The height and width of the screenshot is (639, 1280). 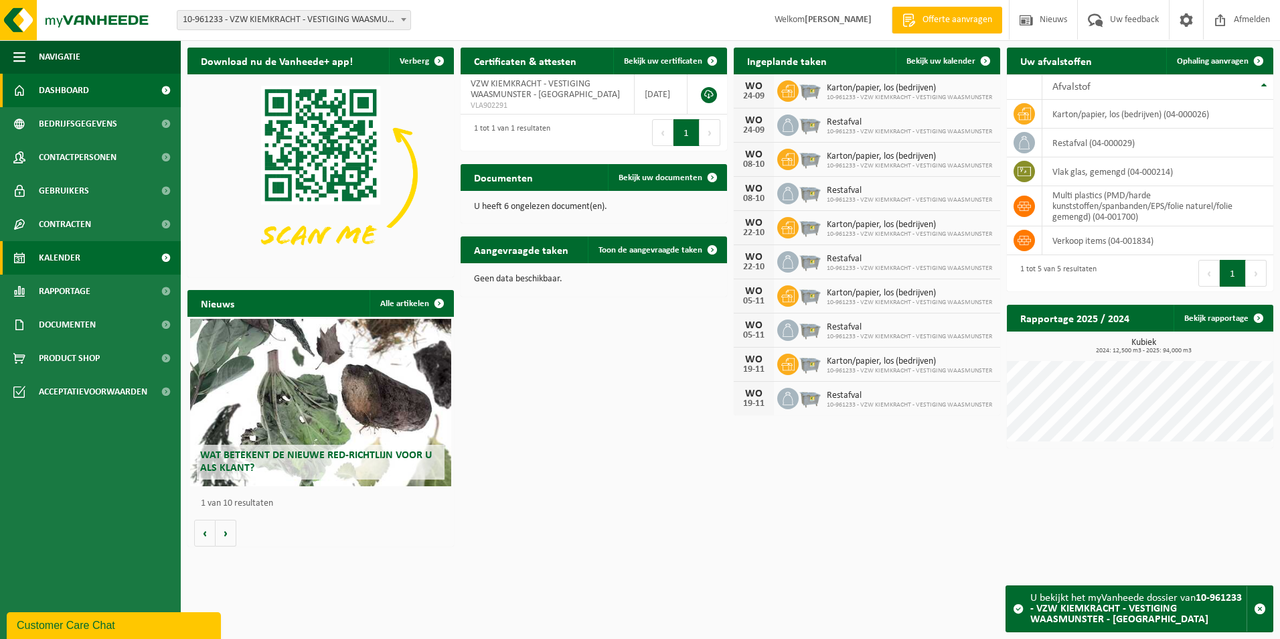 What do you see at coordinates (1075, 317) in the screenshot?
I see `h2: Rapportage 2025 / 2024` at bounding box center [1075, 317].